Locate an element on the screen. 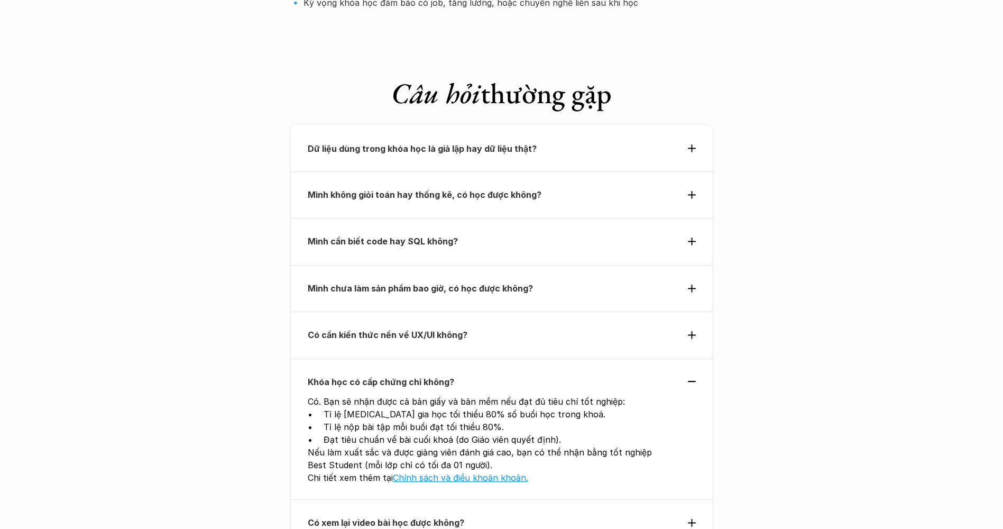 This screenshot has height=529, width=1003. em: Câu hỏi is located at coordinates (436, 93).